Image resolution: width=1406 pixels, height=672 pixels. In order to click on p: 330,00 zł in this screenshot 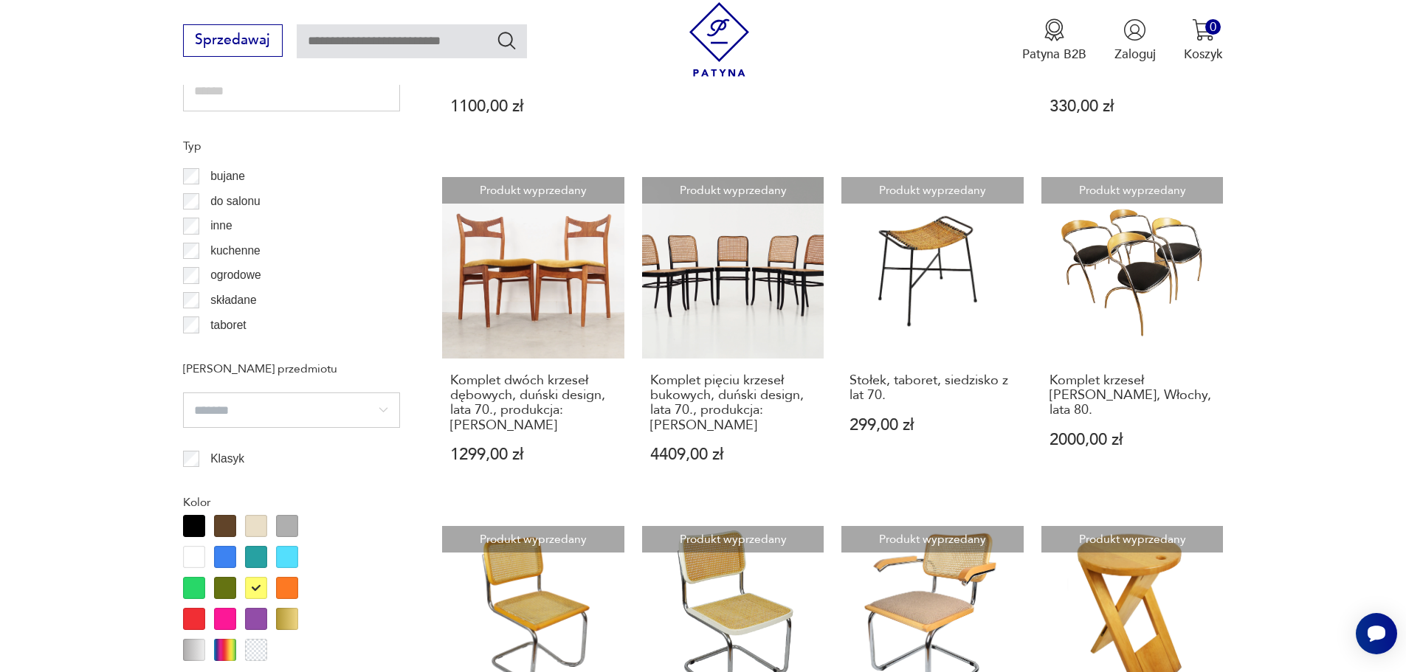, I will do `click(1132, 106)`.